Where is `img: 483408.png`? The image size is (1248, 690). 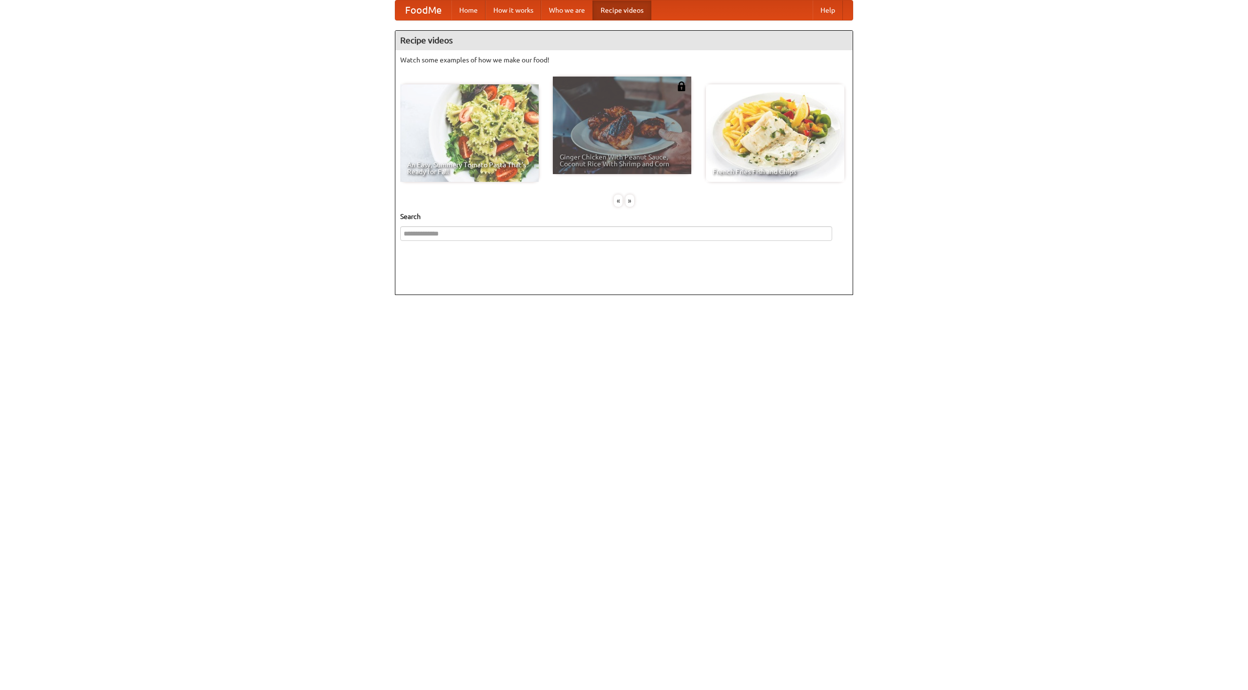
img: 483408.png is located at coordinates (681, 86).